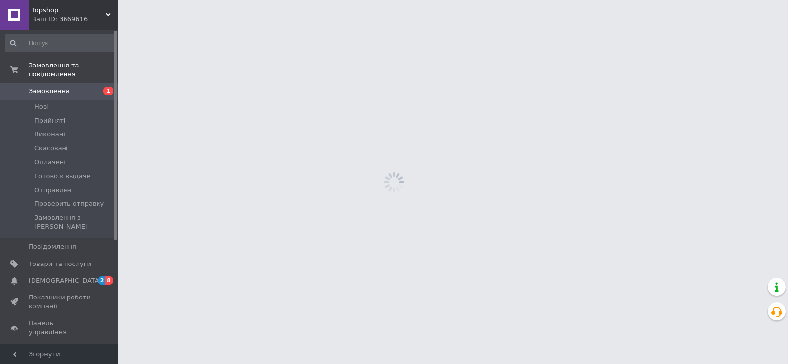  What do you see at coordinates (41, 107) in the screenshot?
I see `span: Нові` at bounding box center [41, 107].